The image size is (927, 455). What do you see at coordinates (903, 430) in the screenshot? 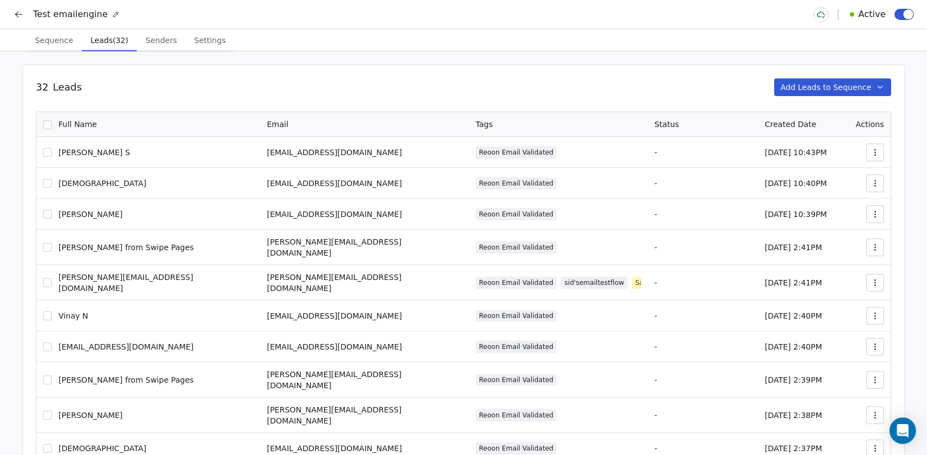
I see `div: Open Intercom Messenger` at bounding box center [903, 430].